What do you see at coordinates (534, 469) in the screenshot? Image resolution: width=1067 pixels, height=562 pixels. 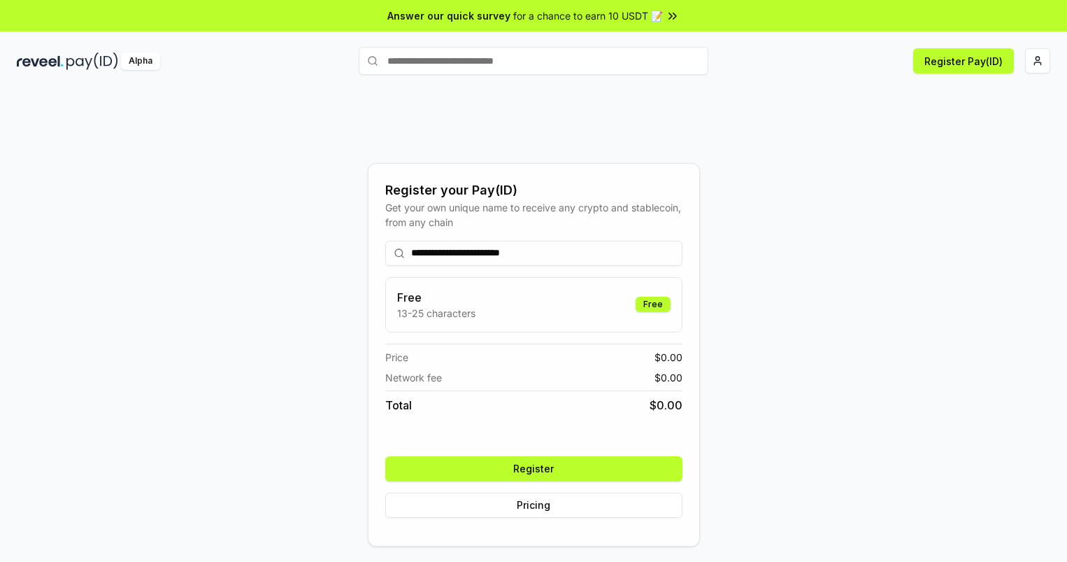 I see `button: Register` at bounding box center [534, 469].